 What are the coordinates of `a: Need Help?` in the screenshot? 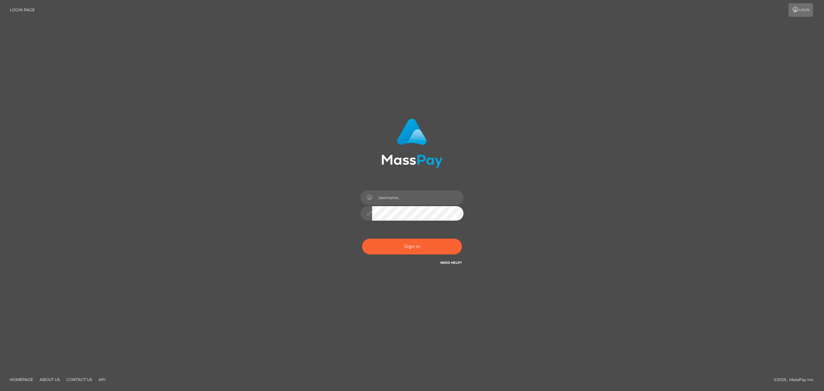 It's located at (451, 262).